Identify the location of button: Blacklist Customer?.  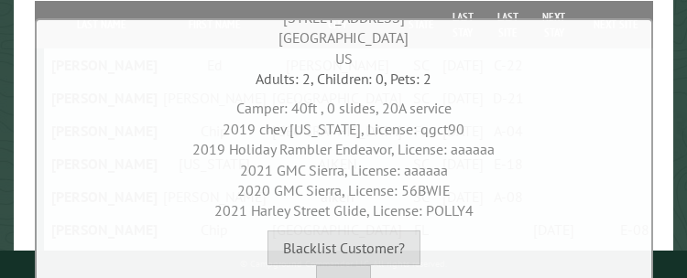
(343, 248).